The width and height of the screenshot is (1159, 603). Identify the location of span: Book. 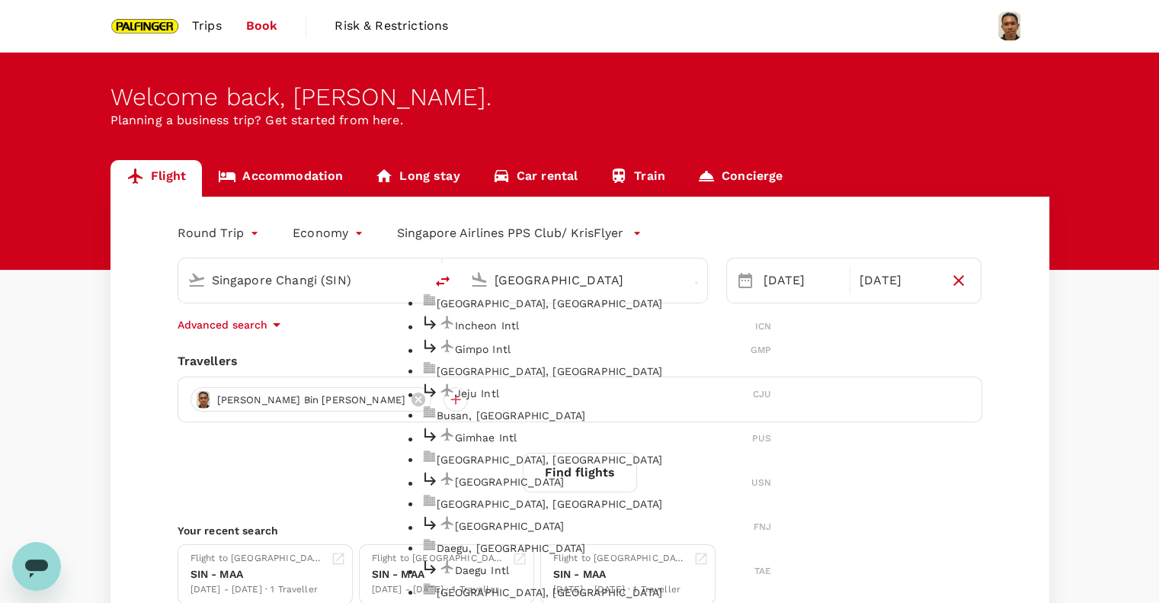
(262, 26).